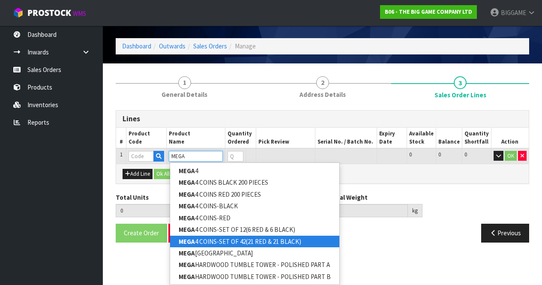 This screenshot has width=542, height=285. I want to click on input: Total Units, so click(152, 210).